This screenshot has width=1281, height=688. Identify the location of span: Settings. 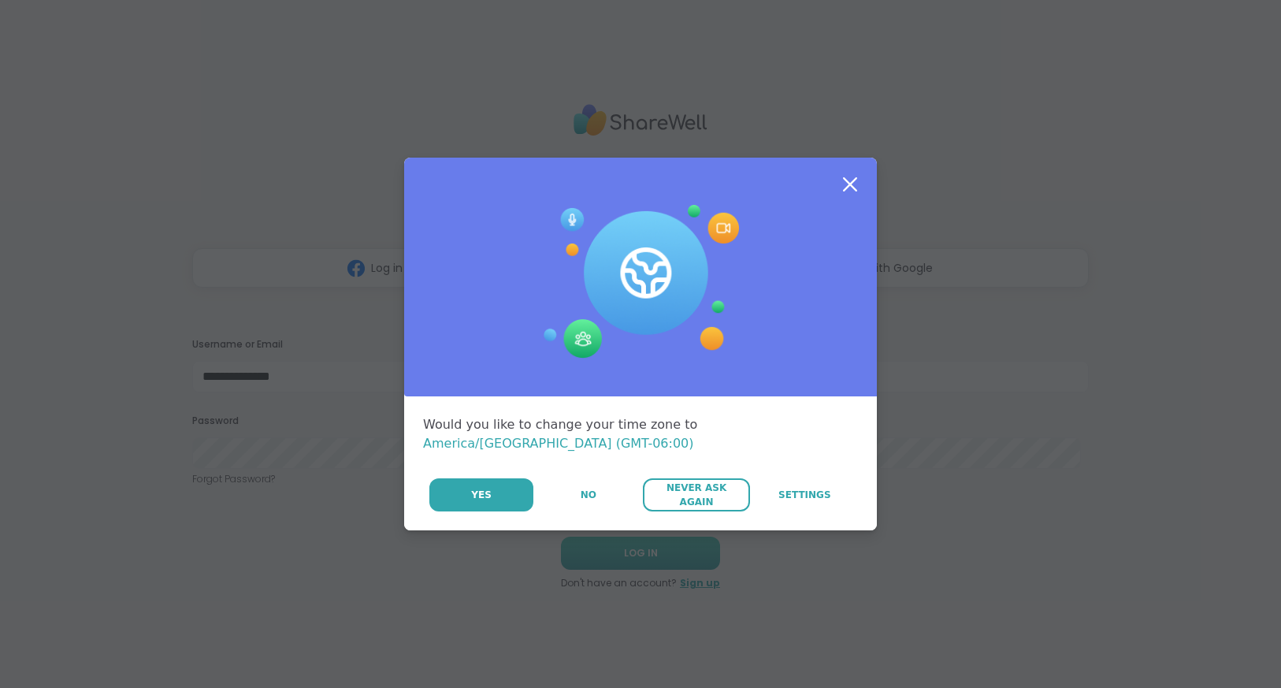
(804, 495).